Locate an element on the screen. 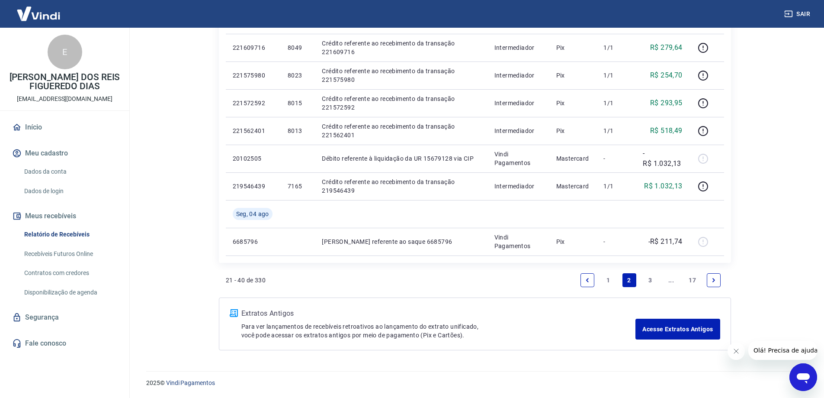  img: ícone is located at coordinates (234, 313).